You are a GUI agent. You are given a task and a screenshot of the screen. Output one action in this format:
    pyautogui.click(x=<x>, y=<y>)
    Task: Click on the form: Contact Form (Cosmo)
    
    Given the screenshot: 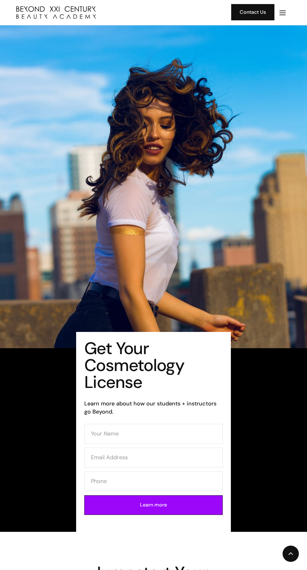 What is the action you would take?
    pyautogui.click(x=153, y=471)
    